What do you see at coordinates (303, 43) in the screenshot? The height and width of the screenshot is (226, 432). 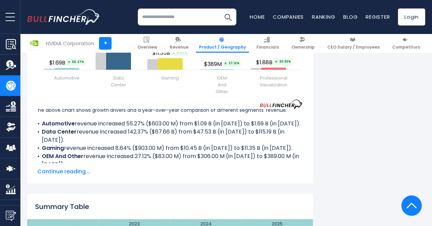 I see `a: Ownership` at bounding box center [303, 43].